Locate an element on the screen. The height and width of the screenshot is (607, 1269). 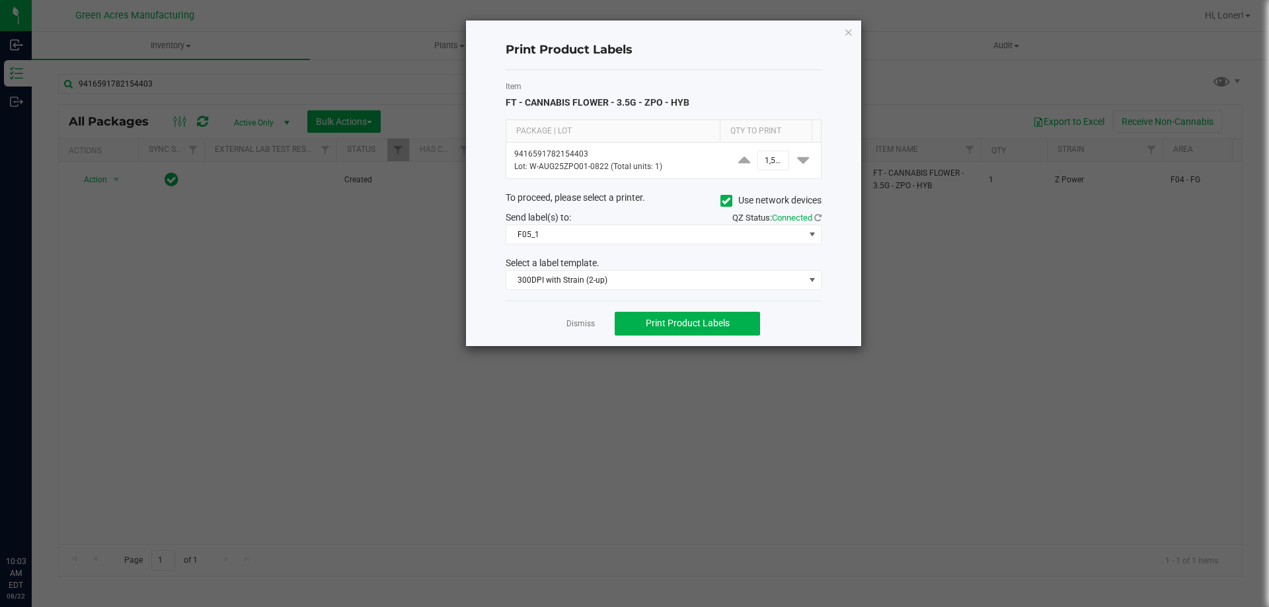
span: 300DPI with Strain (2-up) is located at coordinates (655, 280).